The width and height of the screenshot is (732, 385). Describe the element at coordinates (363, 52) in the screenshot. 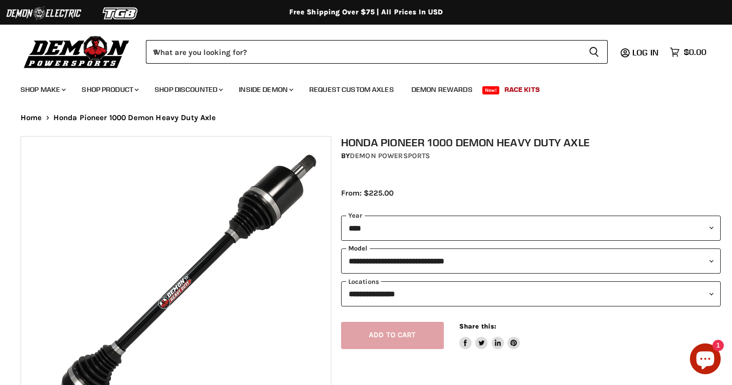

I see `input: When autocomplete results are available use up and down arrows to review and enter to select` at that location.